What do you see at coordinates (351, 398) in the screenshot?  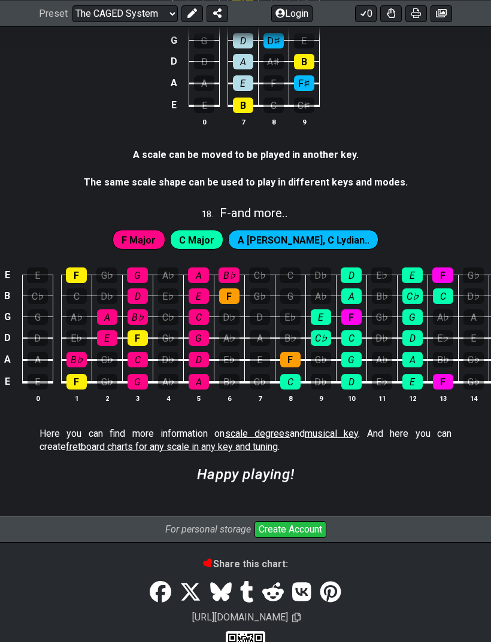 I see `th: 10` at bounding box center [351, 398].